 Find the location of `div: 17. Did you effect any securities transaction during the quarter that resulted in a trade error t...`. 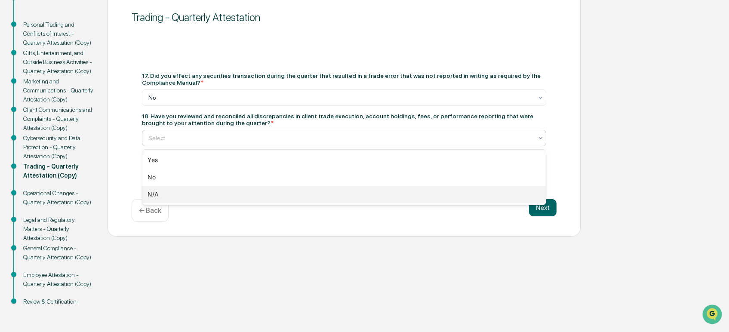

div: 17. Did you effect any securities transaction during the quarter that resulted in a trade error t... is located at coordinates (344, 79).